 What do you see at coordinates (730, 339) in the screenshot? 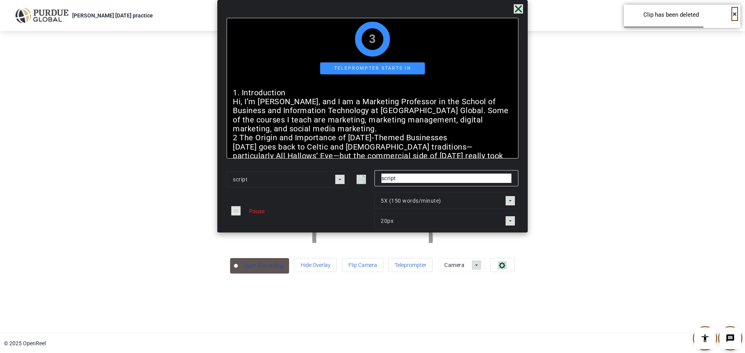
I see `mat-icon: message` at bounding box center [730, 339].